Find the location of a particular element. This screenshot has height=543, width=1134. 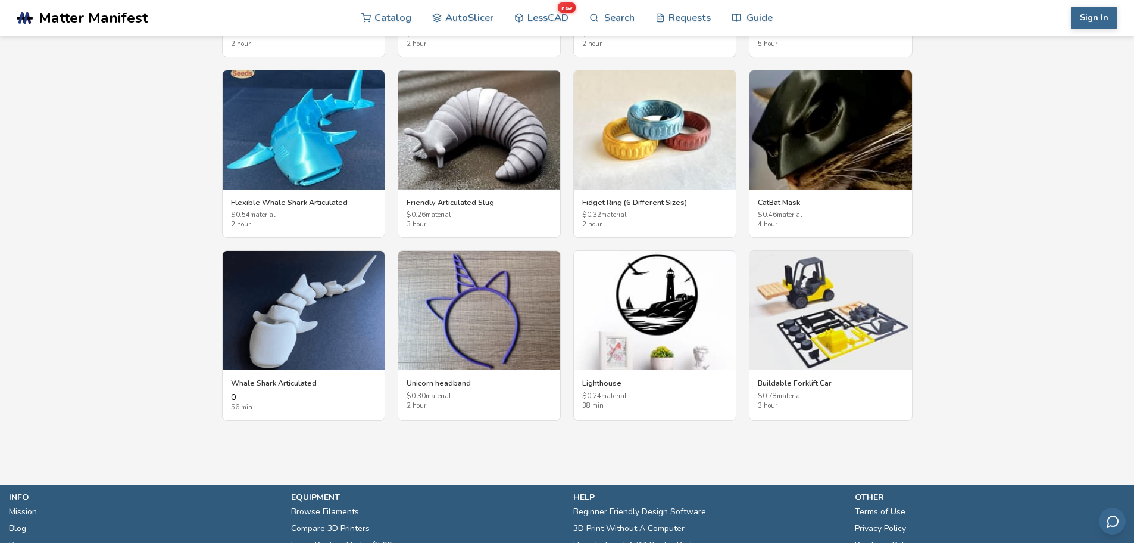

img: Fidget Ring (6 Different Sizes) is located at coordinates (655, 130).